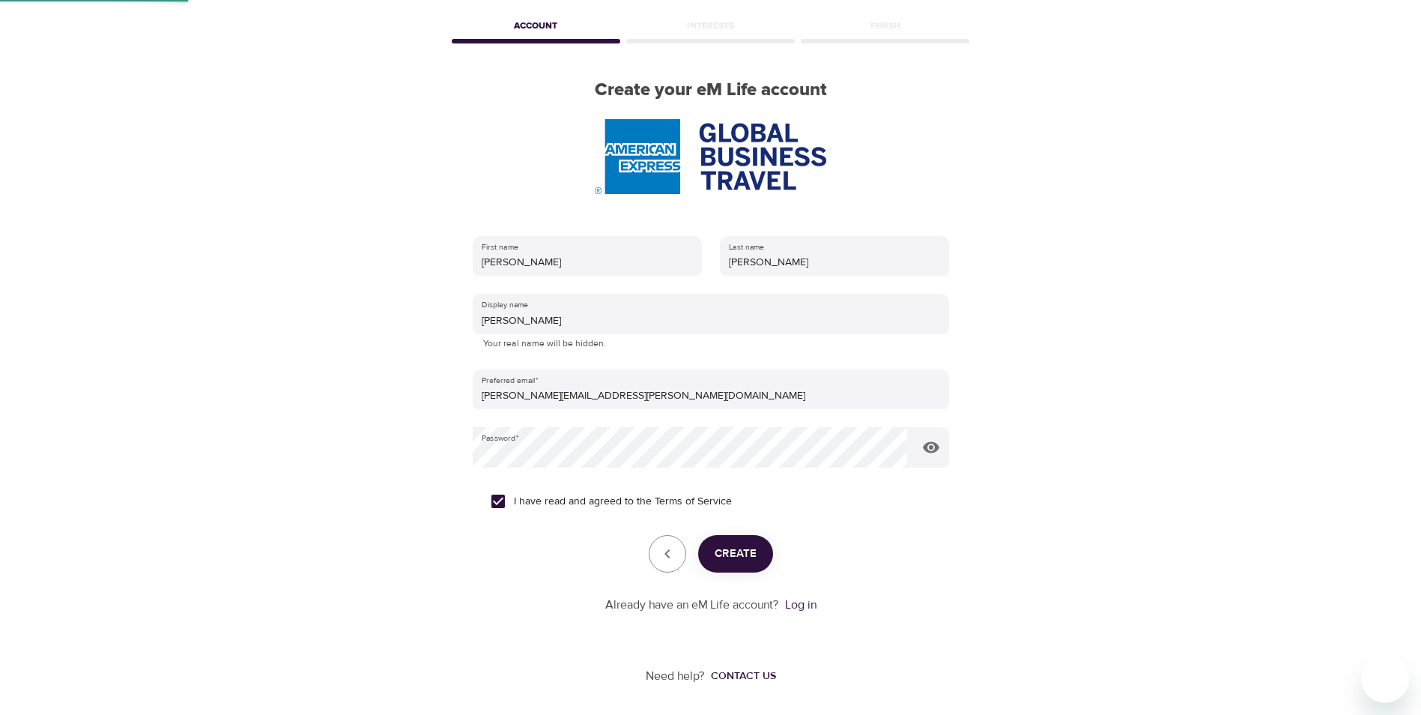 This screenshot has width=1421, height=715. I want to click on button: Create, so click(736, 554).